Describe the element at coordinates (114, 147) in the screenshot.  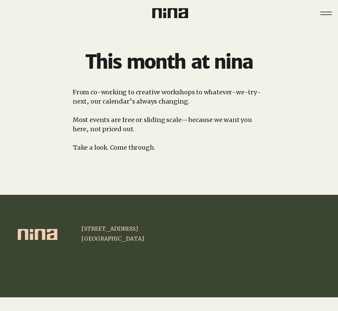
I see `span: Take a look. Come through.` at that location.